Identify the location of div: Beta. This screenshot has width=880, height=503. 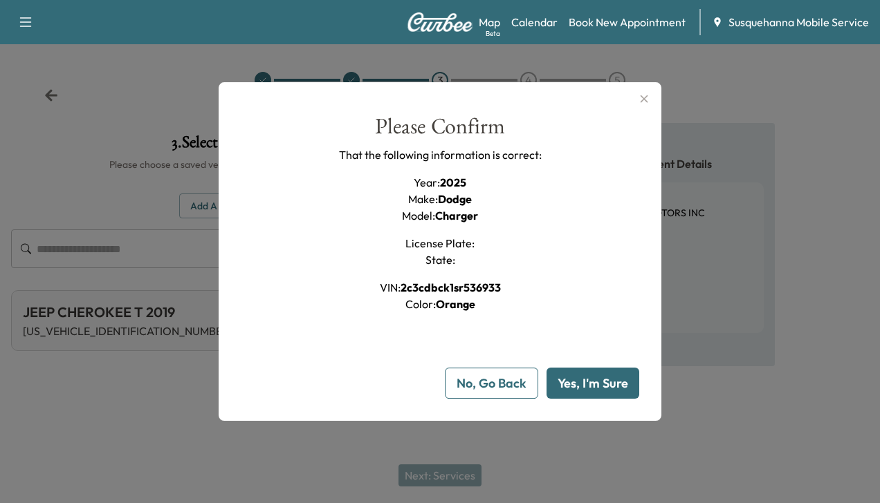
(492, 33).